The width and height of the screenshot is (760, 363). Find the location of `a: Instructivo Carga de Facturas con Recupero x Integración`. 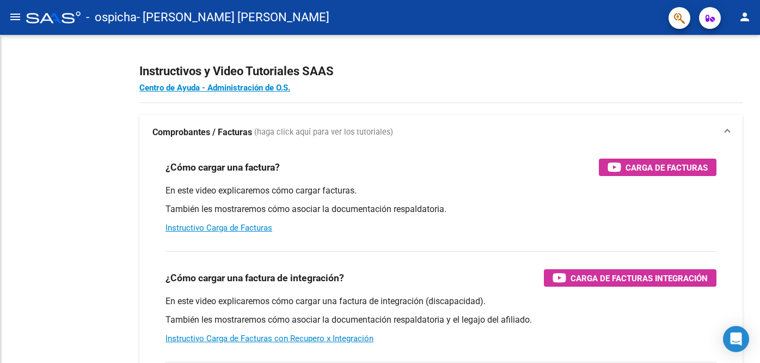

a: Instructivo Carga de Facturas con Recupero x Integración is located at coordinates (269, 338).